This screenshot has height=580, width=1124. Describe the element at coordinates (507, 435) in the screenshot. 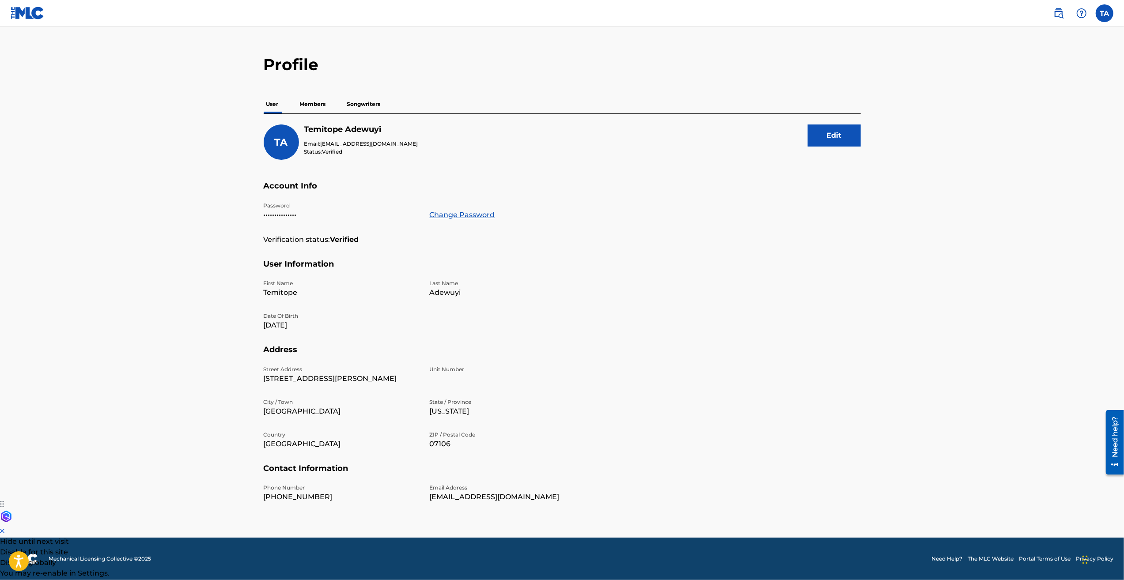

I see `p: ZIP / Postal Code` at that location.